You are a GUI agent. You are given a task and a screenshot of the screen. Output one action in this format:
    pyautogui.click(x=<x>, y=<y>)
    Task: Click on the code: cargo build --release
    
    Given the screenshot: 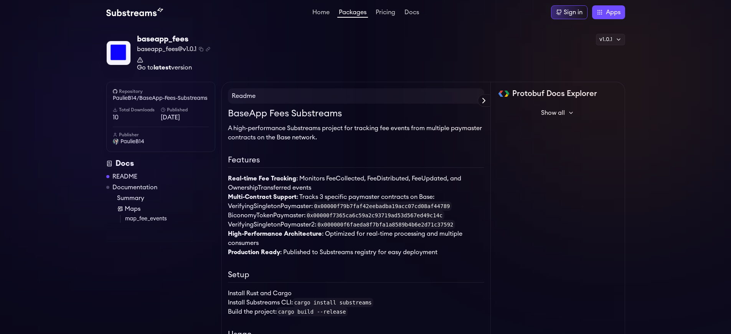 What is the action you would take?
    pyautogui.click(x=312, y=311)
    